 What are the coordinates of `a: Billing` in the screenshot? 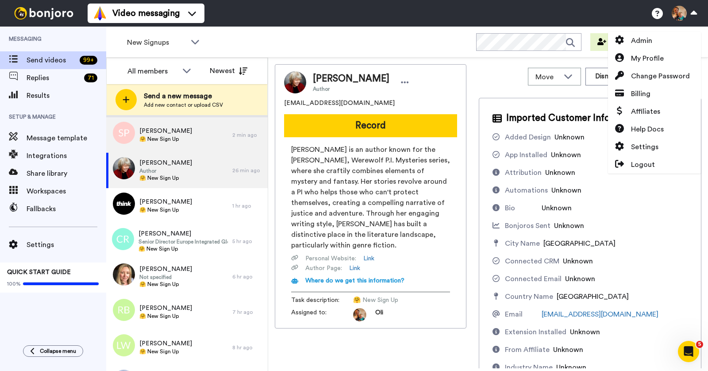 It's located at (655, 94).